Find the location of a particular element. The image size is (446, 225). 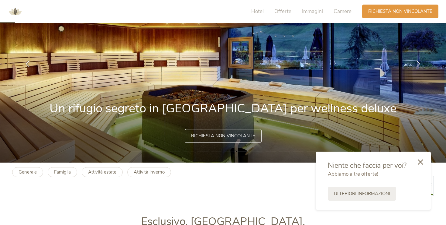

a: AMONTI & LUNARIS Wellnessresort is located at coordinates (15, 11).